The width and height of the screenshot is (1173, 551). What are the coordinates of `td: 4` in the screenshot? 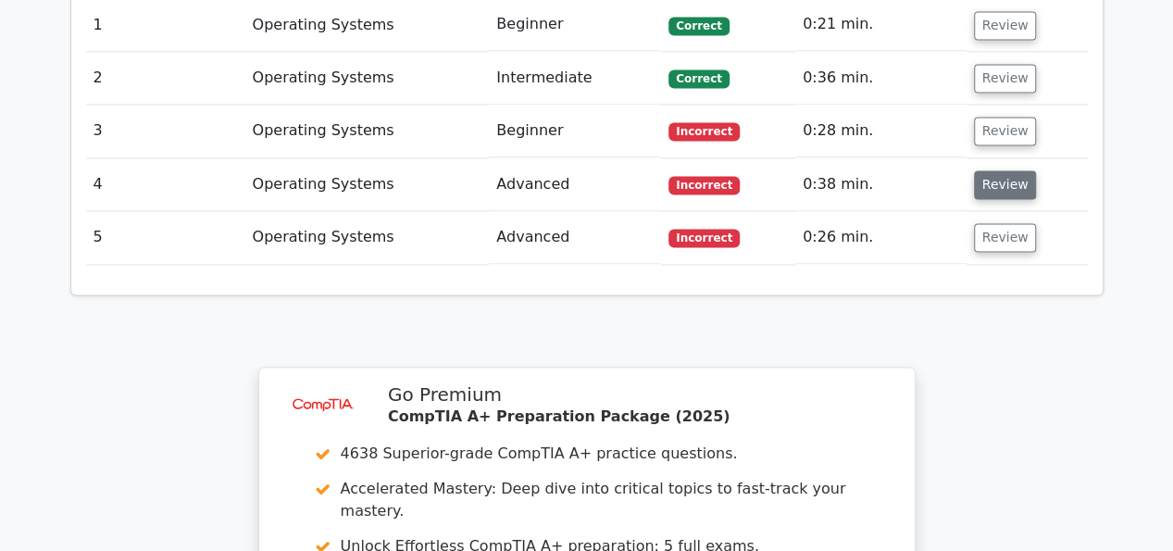 It's located at (166, 184).